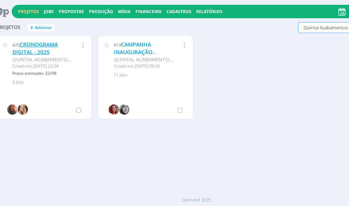 The image size is (349, 206). Describe the element at coordinates (149, 11) in the screenshot. I see `a: Financeiro` at that location.